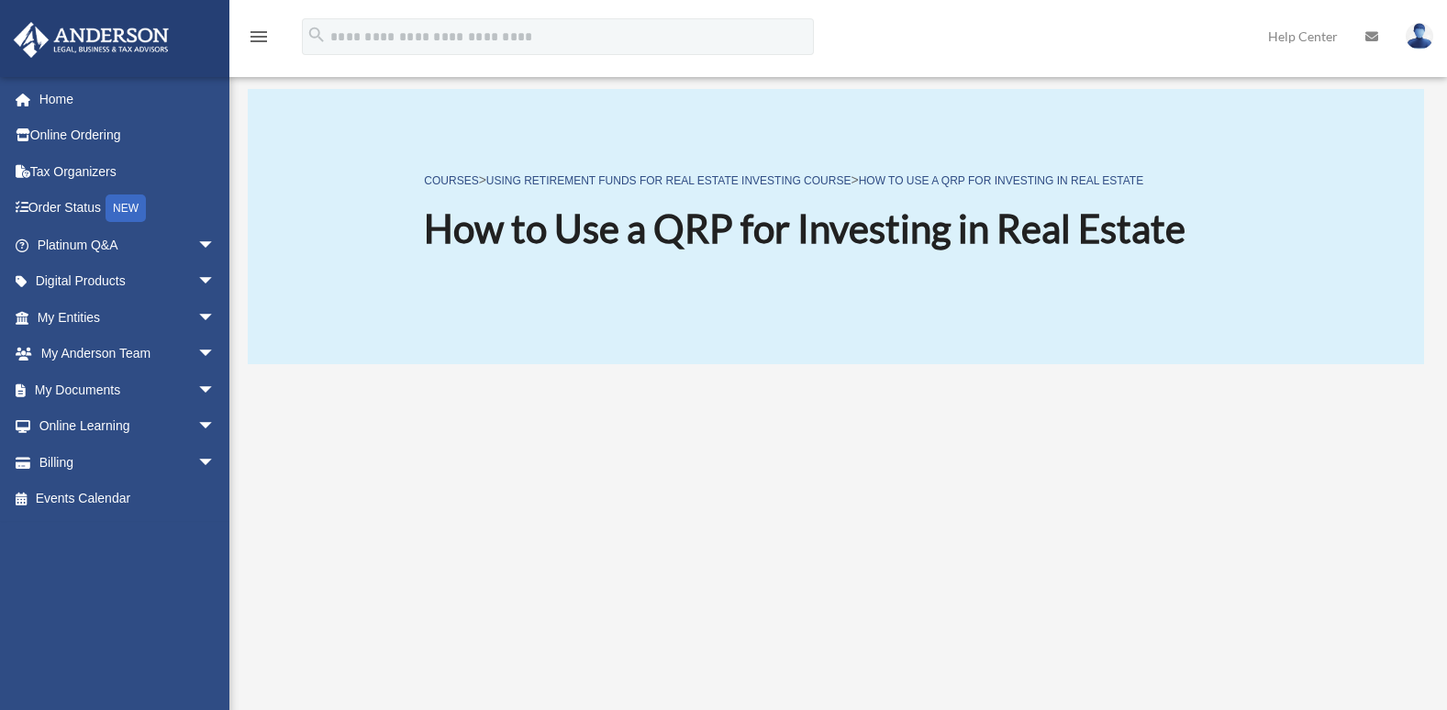  What do you see at coordinates (91, 39) in the screenshot?
I see `img: Anderson Advisors Platinum Portal` at bounding box center [91, 39].